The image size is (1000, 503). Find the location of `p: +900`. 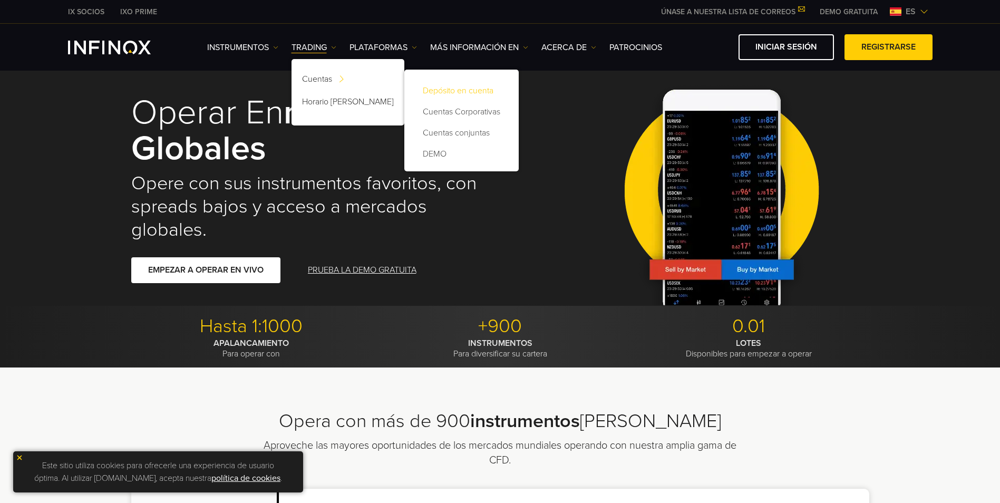

p: +900 is located at coordinates (500, 326).